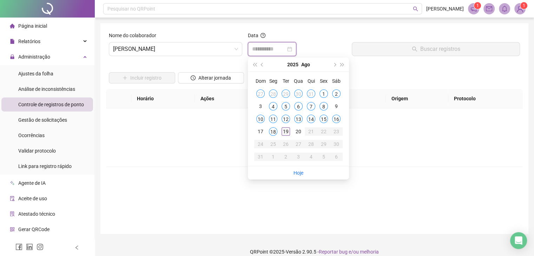  What do you see at coordinates (336, 106) in the screenshot?
I see `td: 2025-08-09` at bounding box center [336, 106].